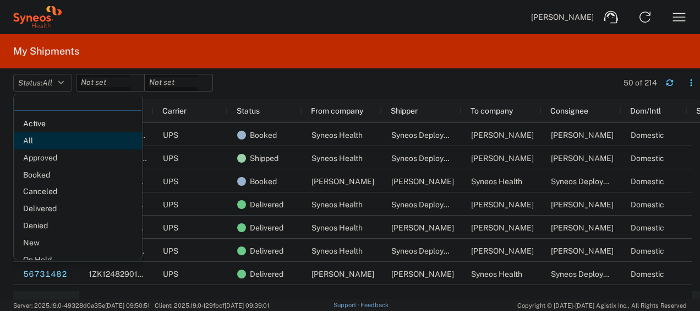 This screenshot has height=311, width=700. I want to click on a: Feedback, so click(374, 304).